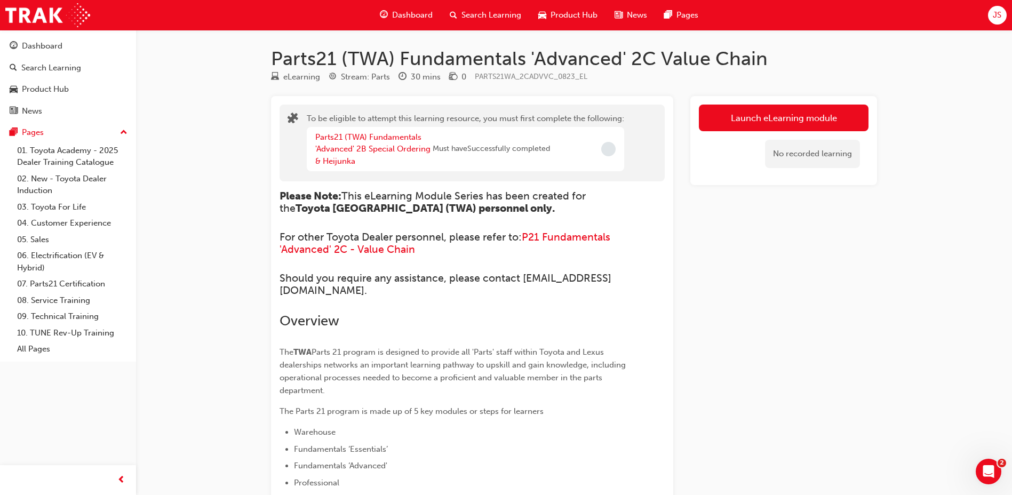 Image resolution: width=1012 pixels, height=495 pixels. Describe the element at coordinates (68, 89) in the screenshot. I see `a: Product Hub` at that location.